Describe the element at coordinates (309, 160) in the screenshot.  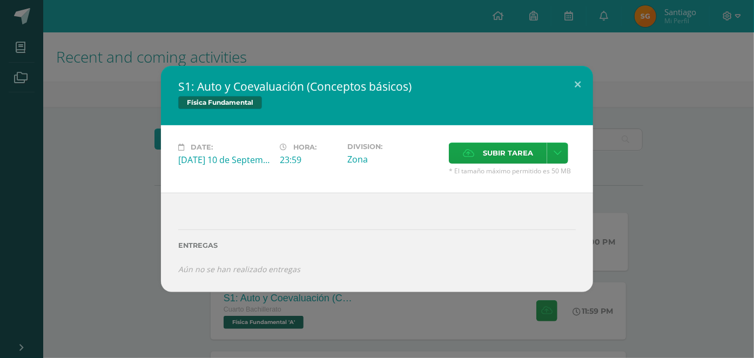
I see `div: 23:59` at that location.